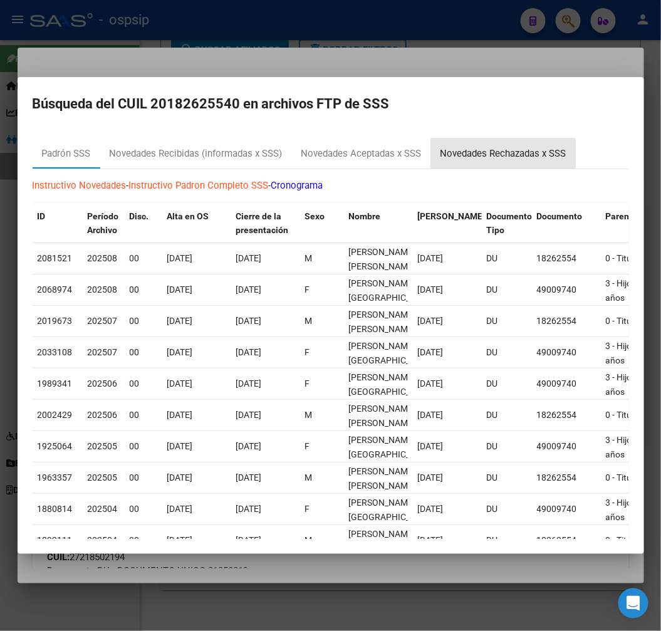 This screenshot has height=631, width=661. Describe the element at coordinates (103, 223) in the screenshot. I see `span: Período Archivo` at that location.